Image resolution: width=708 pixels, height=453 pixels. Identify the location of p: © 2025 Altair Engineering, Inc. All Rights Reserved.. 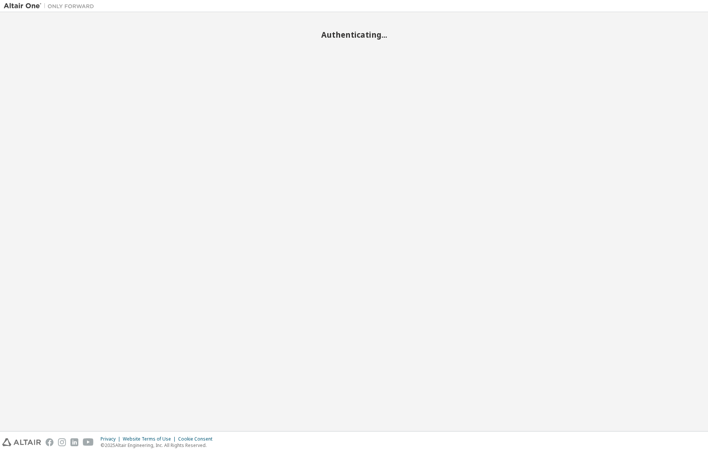
(159, 445).